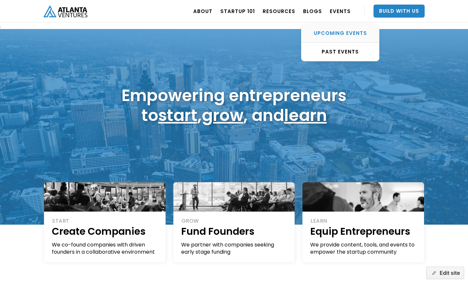  Describe the element at coordinates (234, 105) in the screenshot. I see `h1: Empowering entrepreneurs to , , and` at that location.